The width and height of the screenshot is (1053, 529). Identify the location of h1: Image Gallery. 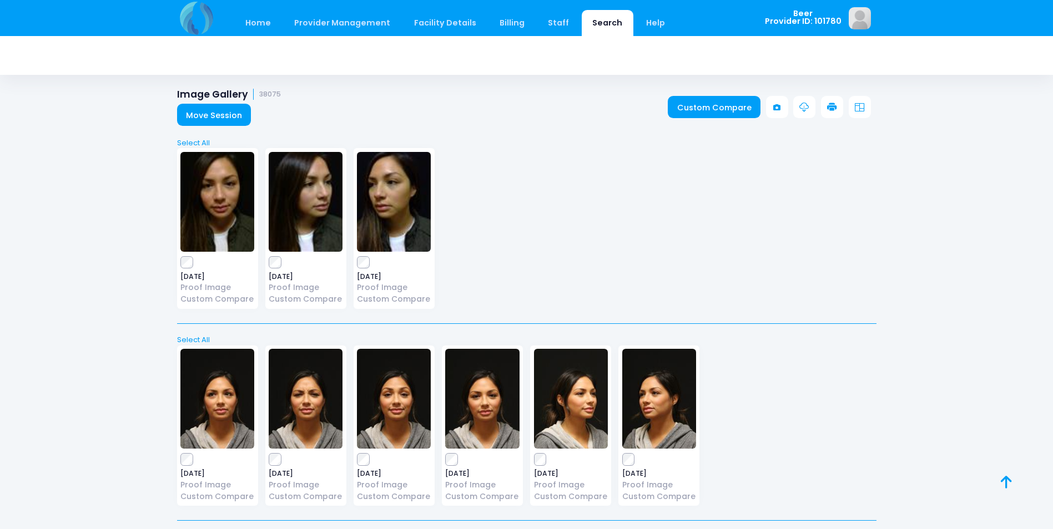
(229, 94).